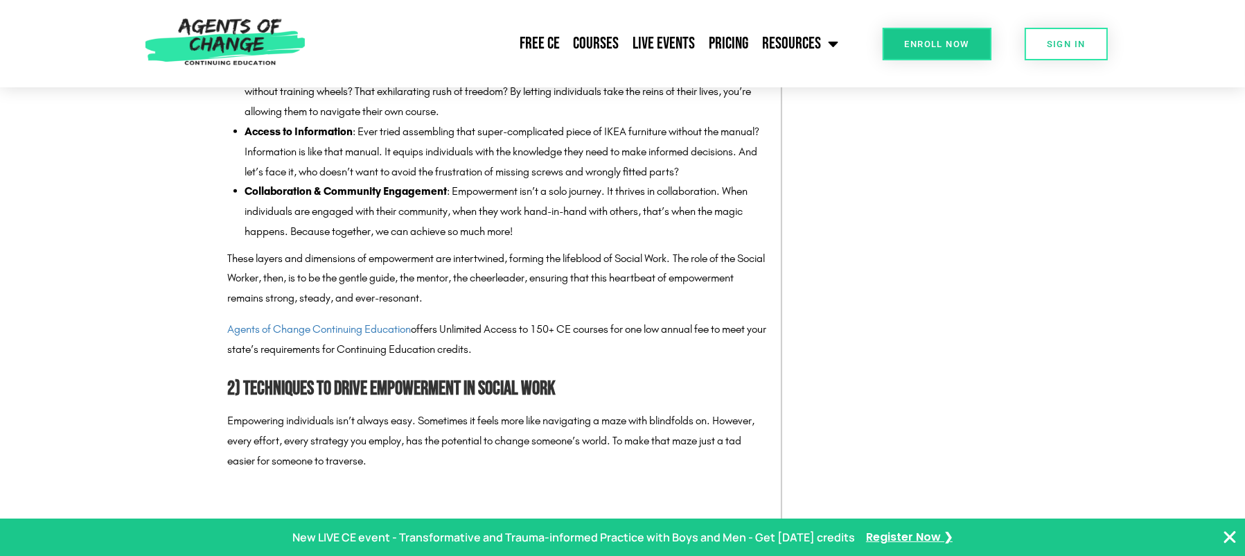  I want to click on a: Courses, so click(597, 44).